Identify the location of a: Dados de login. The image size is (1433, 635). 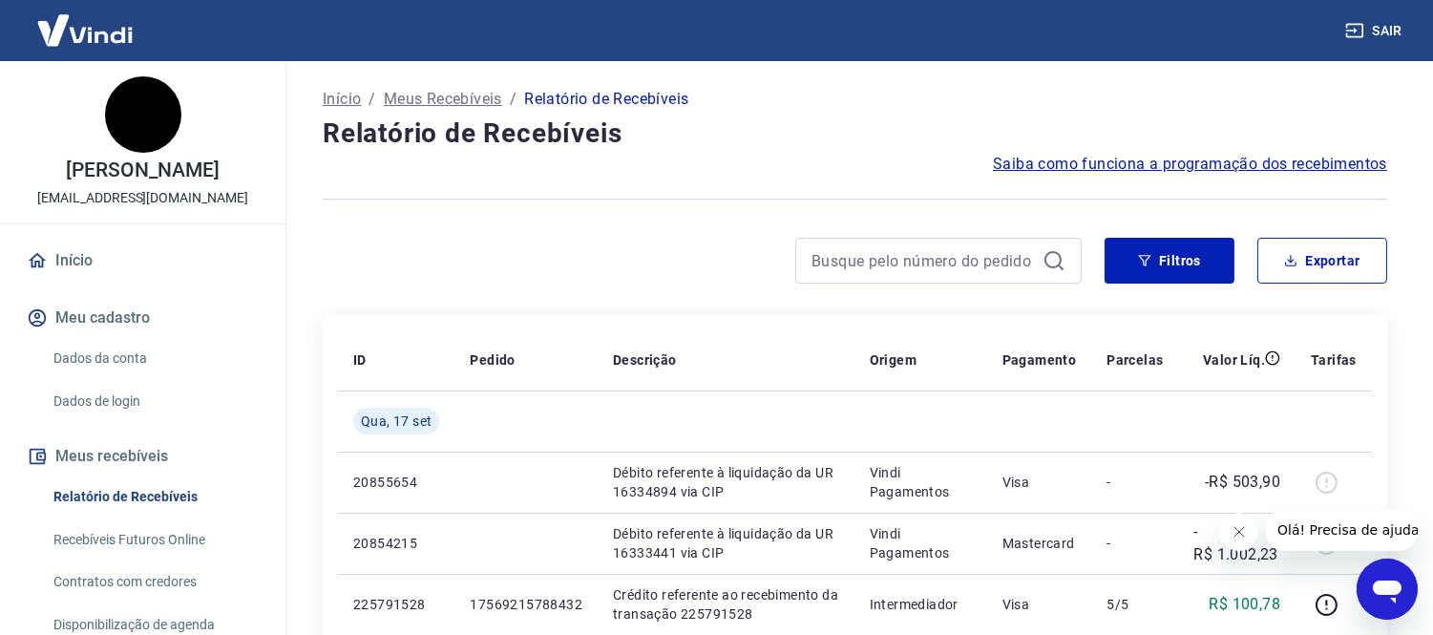
(154, 401).